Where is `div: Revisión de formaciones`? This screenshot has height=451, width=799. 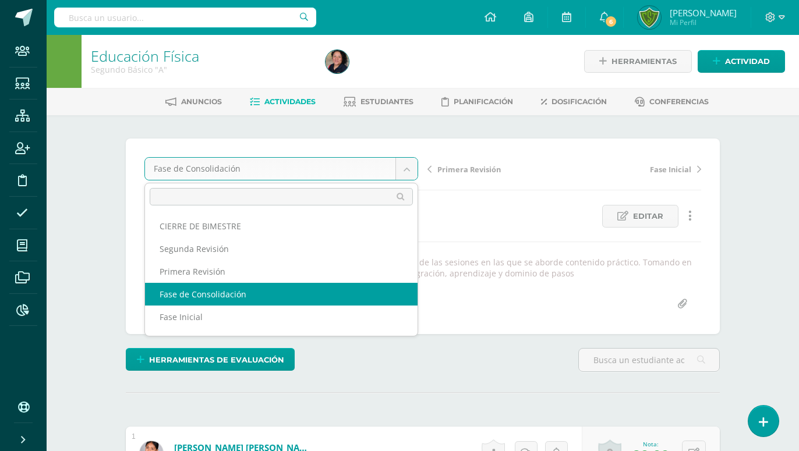
div: Revisión de formaciones is located at coordinates (281, 339).